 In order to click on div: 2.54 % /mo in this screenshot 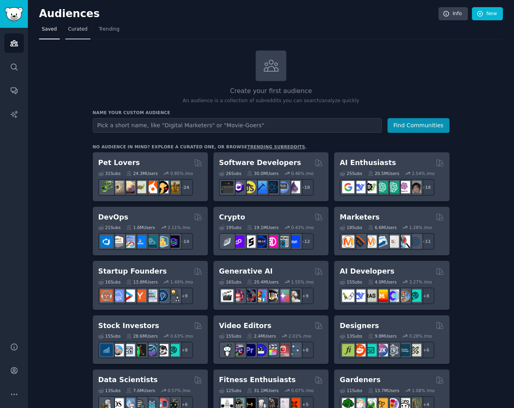, I will do `click(423, 173)`.